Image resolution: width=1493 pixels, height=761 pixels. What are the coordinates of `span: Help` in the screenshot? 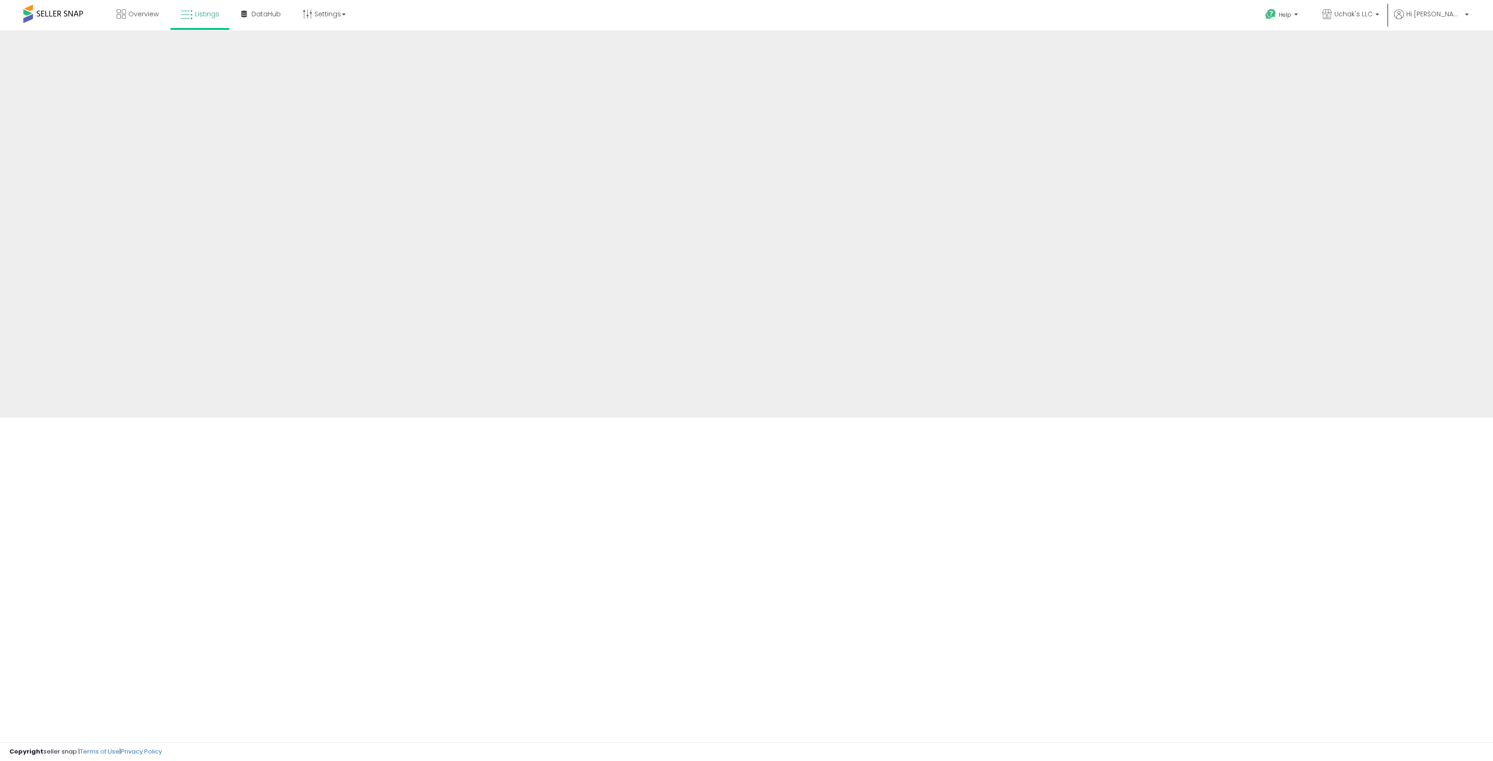 It's located at (1285, 14).